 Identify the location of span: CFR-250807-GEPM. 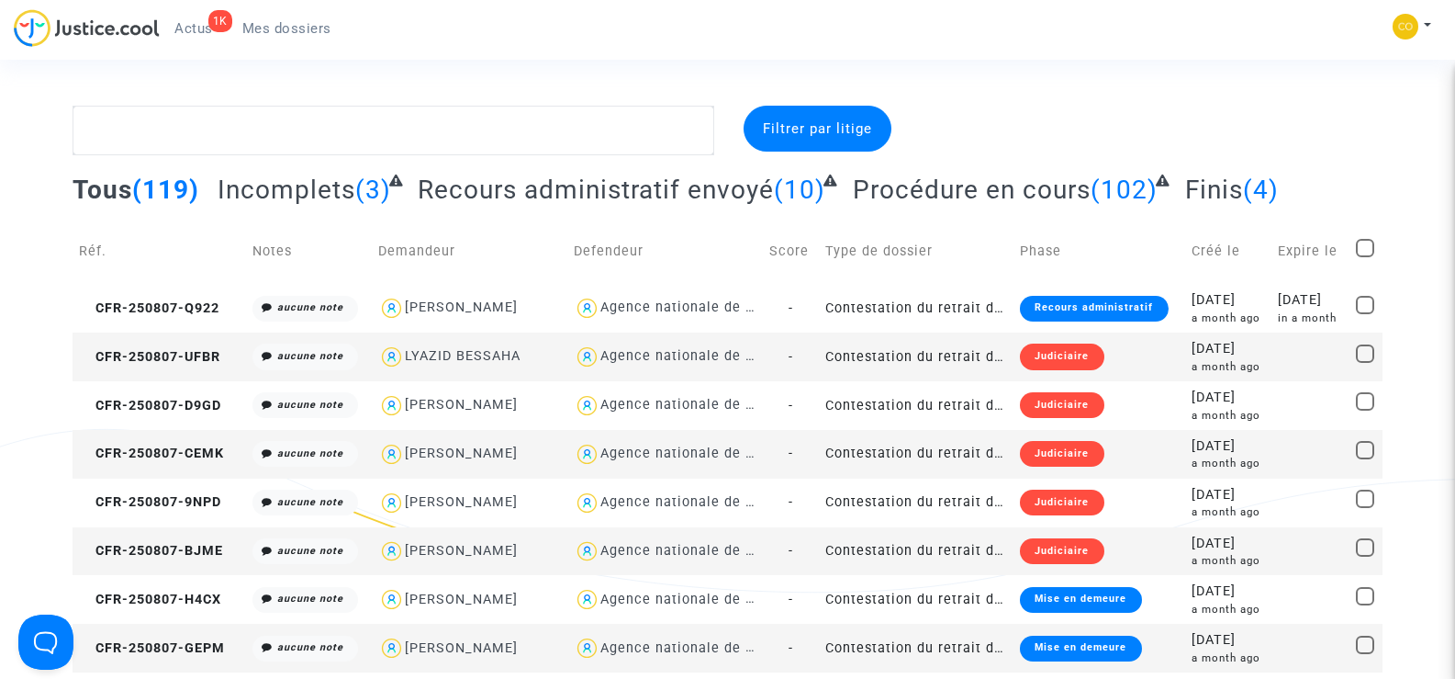
(152, 647).